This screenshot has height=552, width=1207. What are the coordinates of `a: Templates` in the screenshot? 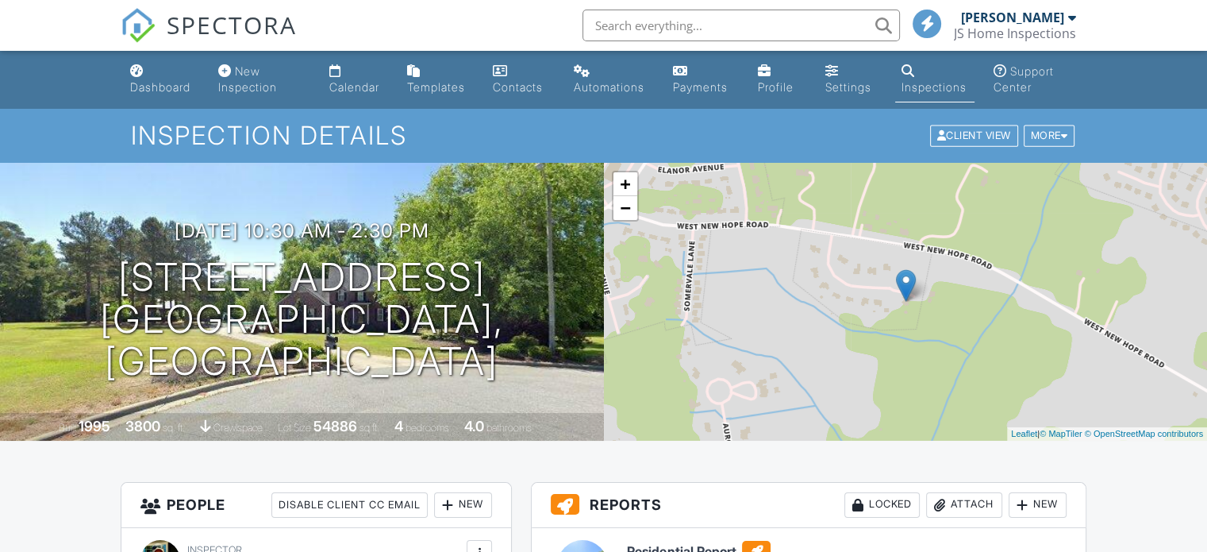 It's located at (437, 79).